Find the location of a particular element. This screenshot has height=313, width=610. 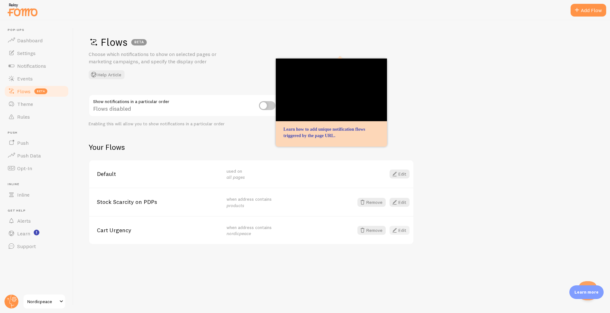

div: Enabling this will allow you to show notifications in a particular order is located at coordinates (184, 124).